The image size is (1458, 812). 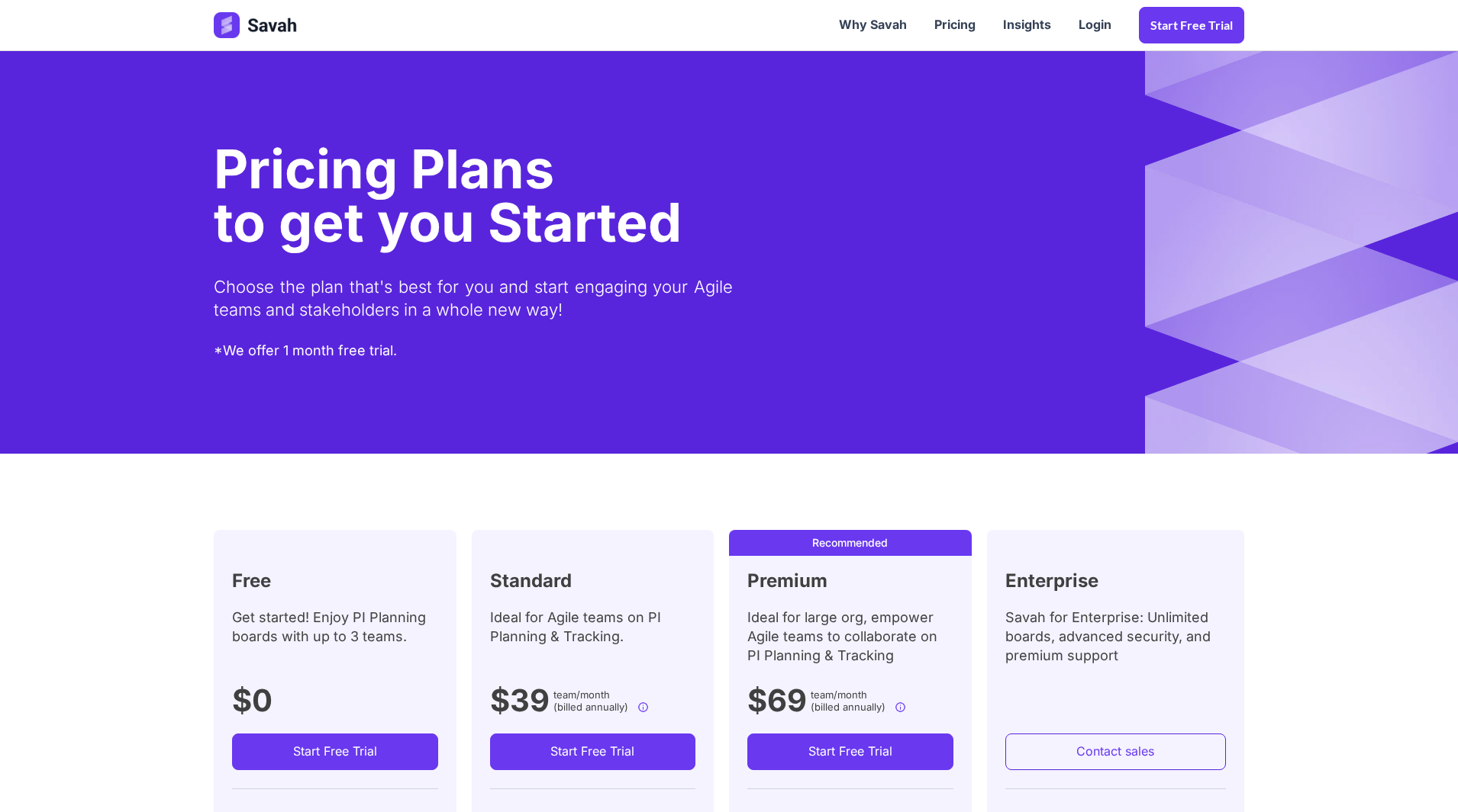 What do you see at coordinates (873, 25) in the screenshot?
I see `a: Why Savah` at bounding box center [873, 25].